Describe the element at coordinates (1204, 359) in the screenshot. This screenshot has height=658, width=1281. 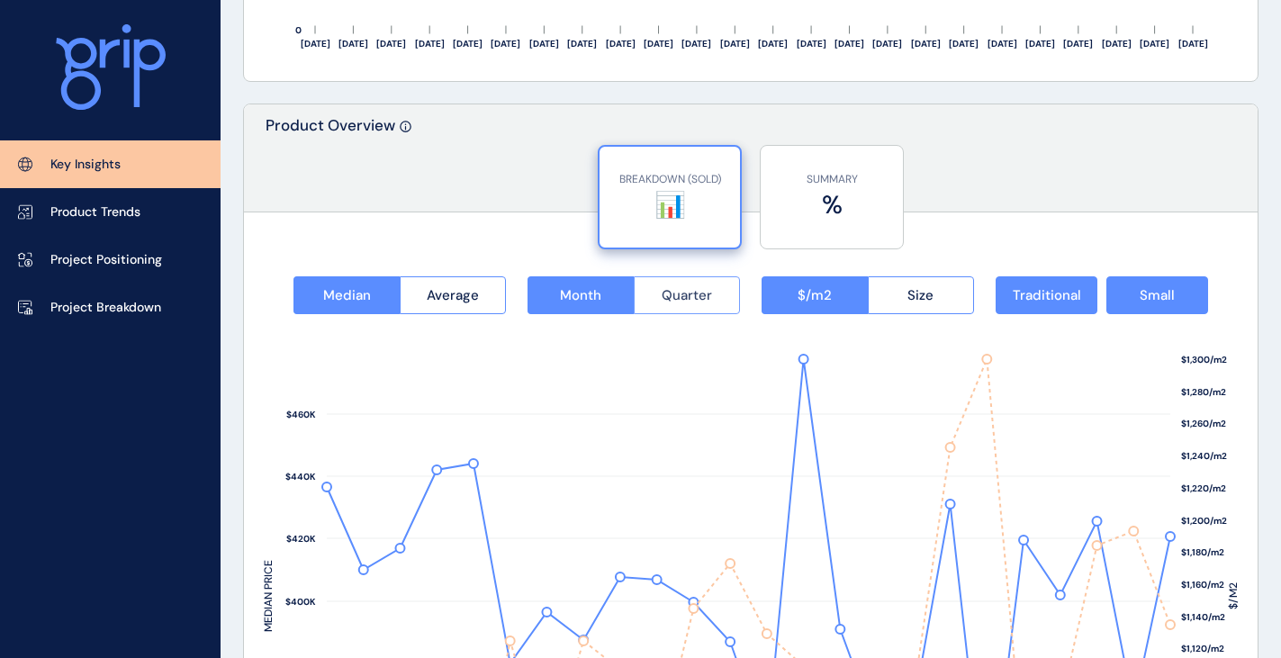
I see `text: $1,300/m2` at that location.